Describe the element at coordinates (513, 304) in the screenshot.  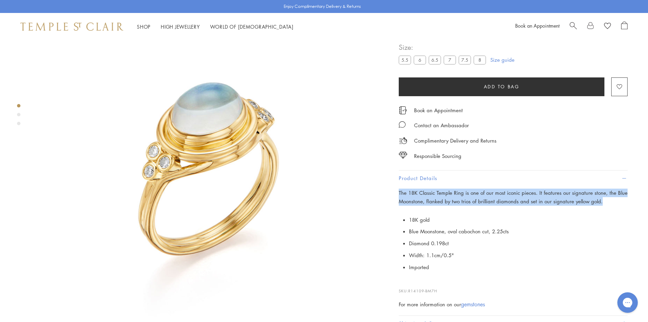
I see `div: For more information on our` at that location.